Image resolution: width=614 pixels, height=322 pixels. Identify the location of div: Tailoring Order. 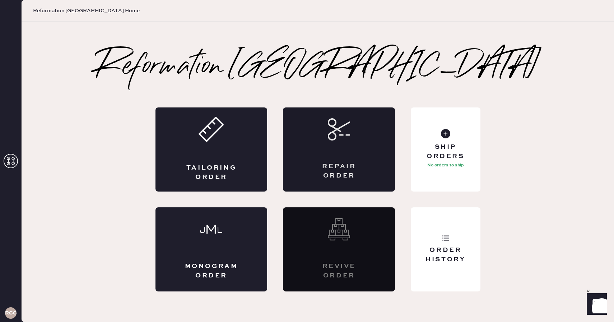
(212, 172).